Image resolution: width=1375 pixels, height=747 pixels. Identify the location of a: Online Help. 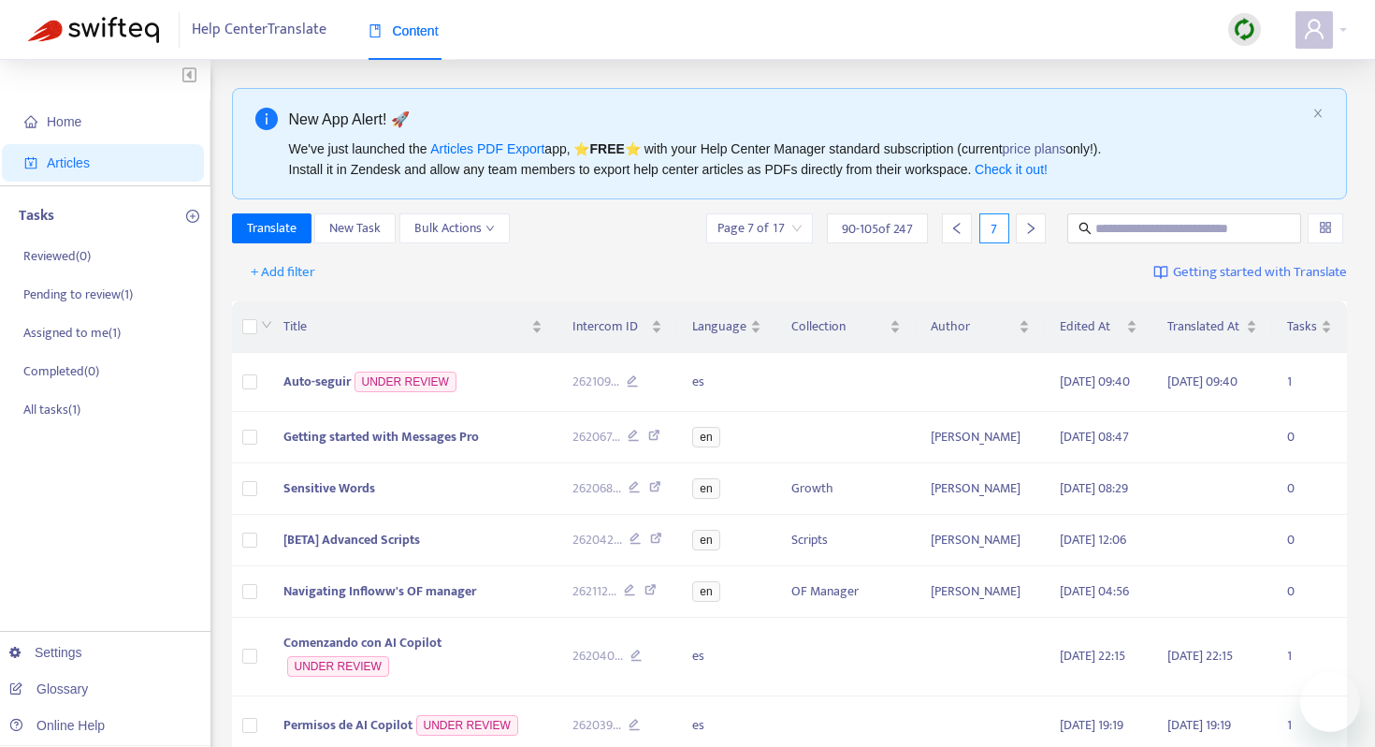
(57, 725).